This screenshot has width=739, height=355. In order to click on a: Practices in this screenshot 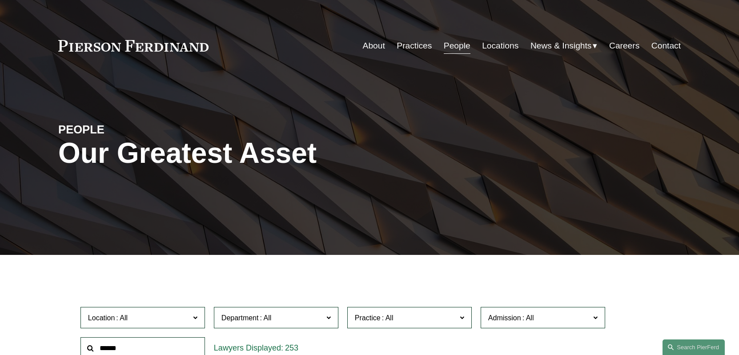, I will do `click(414, 46)`.